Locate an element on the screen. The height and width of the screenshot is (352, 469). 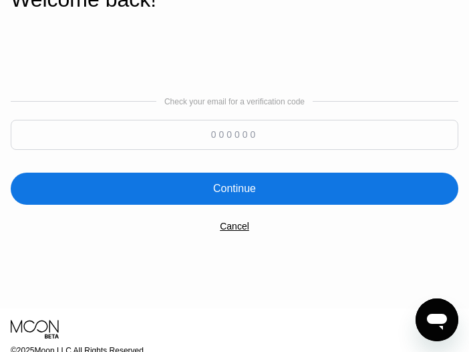
div: Continue is located at coordinates (235, 189).